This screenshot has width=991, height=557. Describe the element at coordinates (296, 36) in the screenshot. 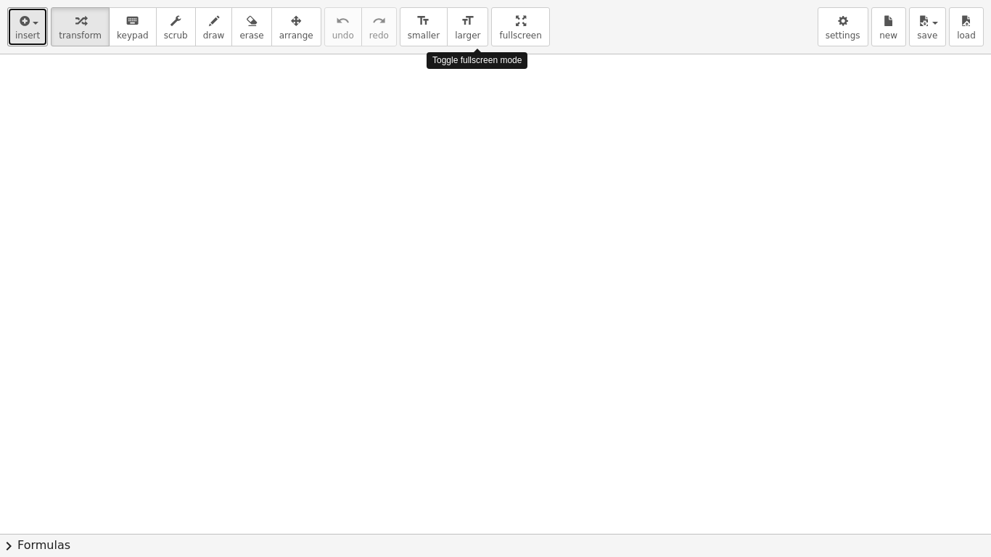

I see `span: arrange` at that location.